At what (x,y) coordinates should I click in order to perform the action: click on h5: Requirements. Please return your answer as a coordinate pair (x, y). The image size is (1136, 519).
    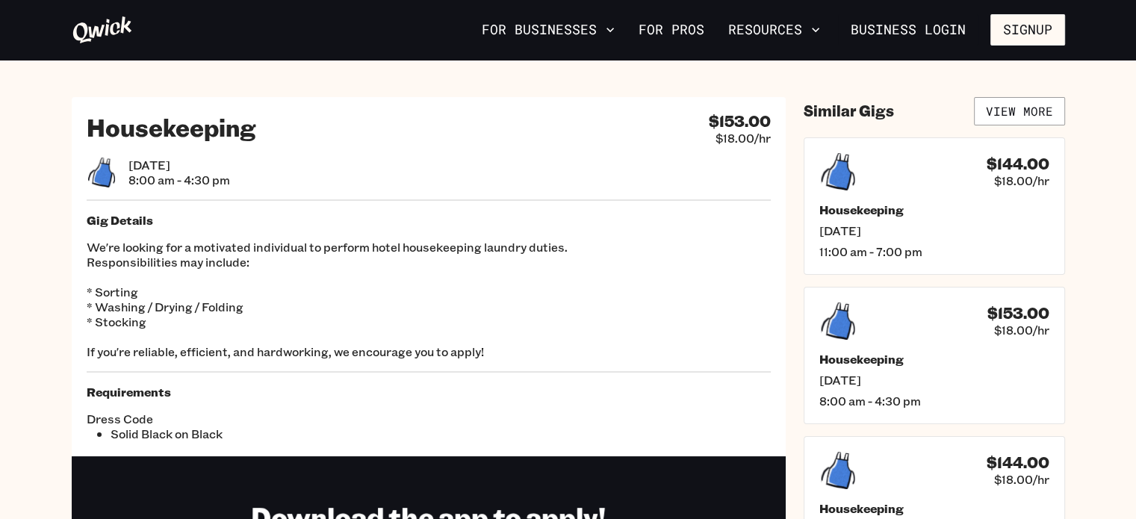
    Looking at the image, I should click on (429, 392).